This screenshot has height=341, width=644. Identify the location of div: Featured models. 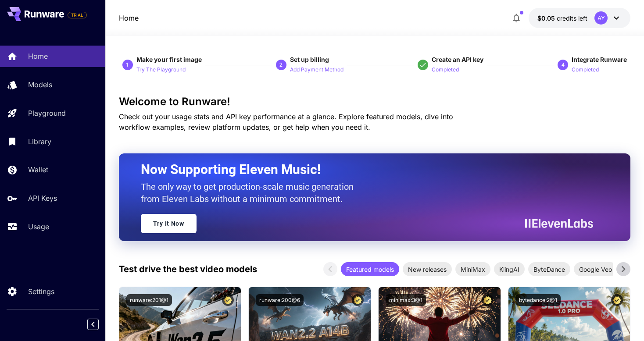
(370, 269).